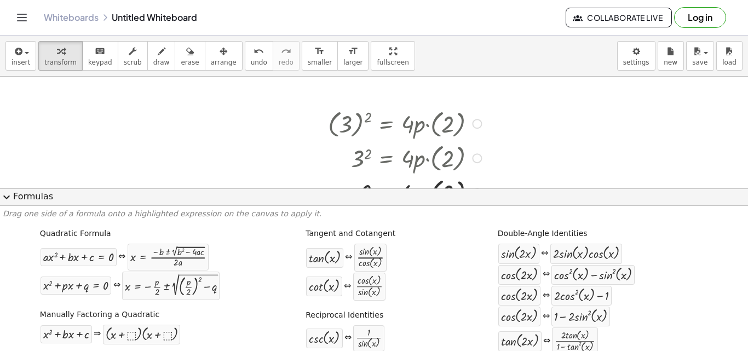 The height and width of the screenshot is (351, 748). I want to click on span: Collaborate Live, so click(619, 18).